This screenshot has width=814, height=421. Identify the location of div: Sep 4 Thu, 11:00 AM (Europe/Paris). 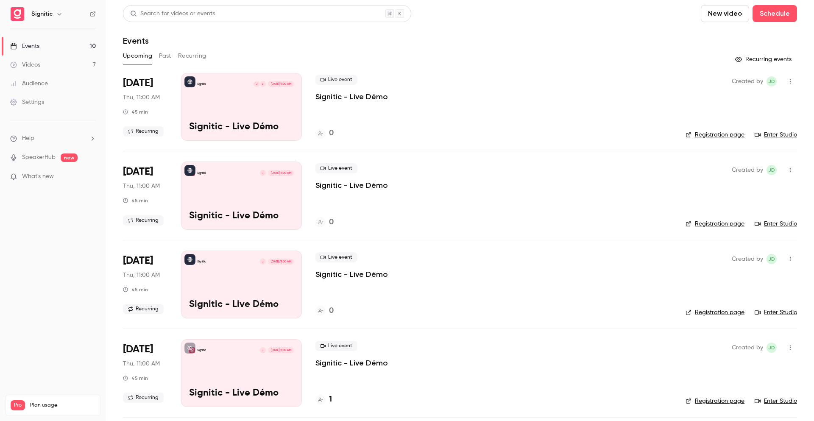
(145, 107).